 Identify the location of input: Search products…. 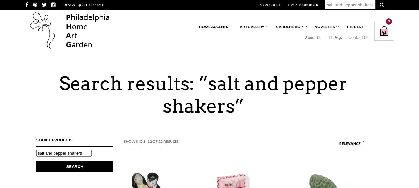
(64, 153).